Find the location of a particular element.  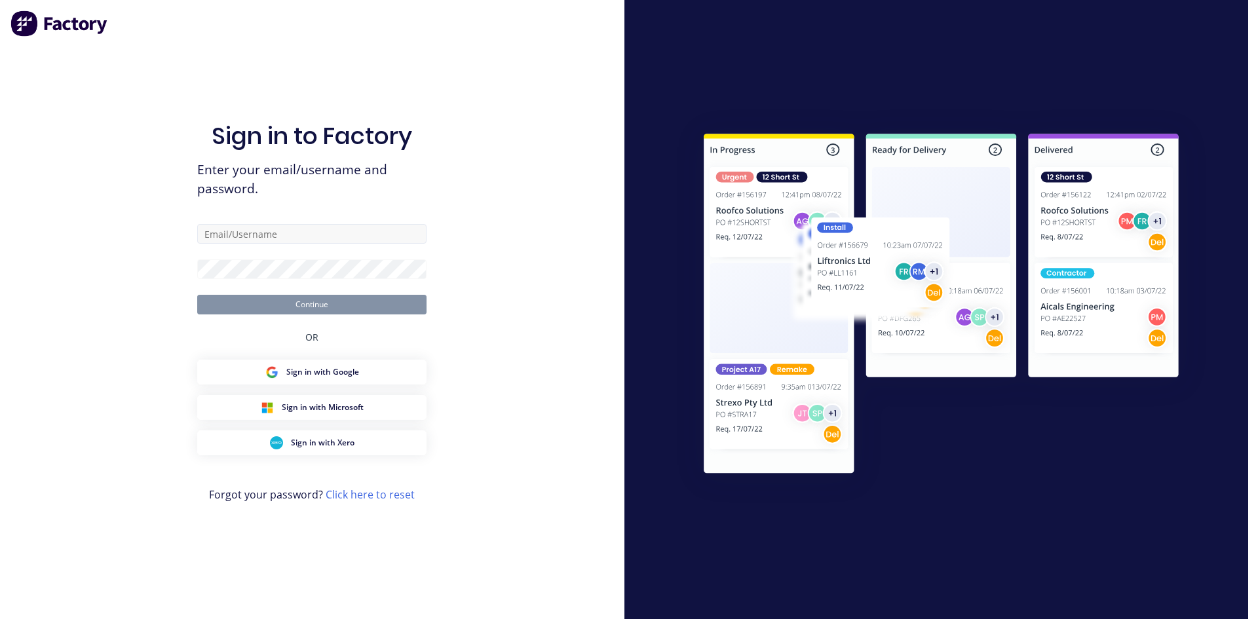

div: OR is located at coordinates (312, 337).